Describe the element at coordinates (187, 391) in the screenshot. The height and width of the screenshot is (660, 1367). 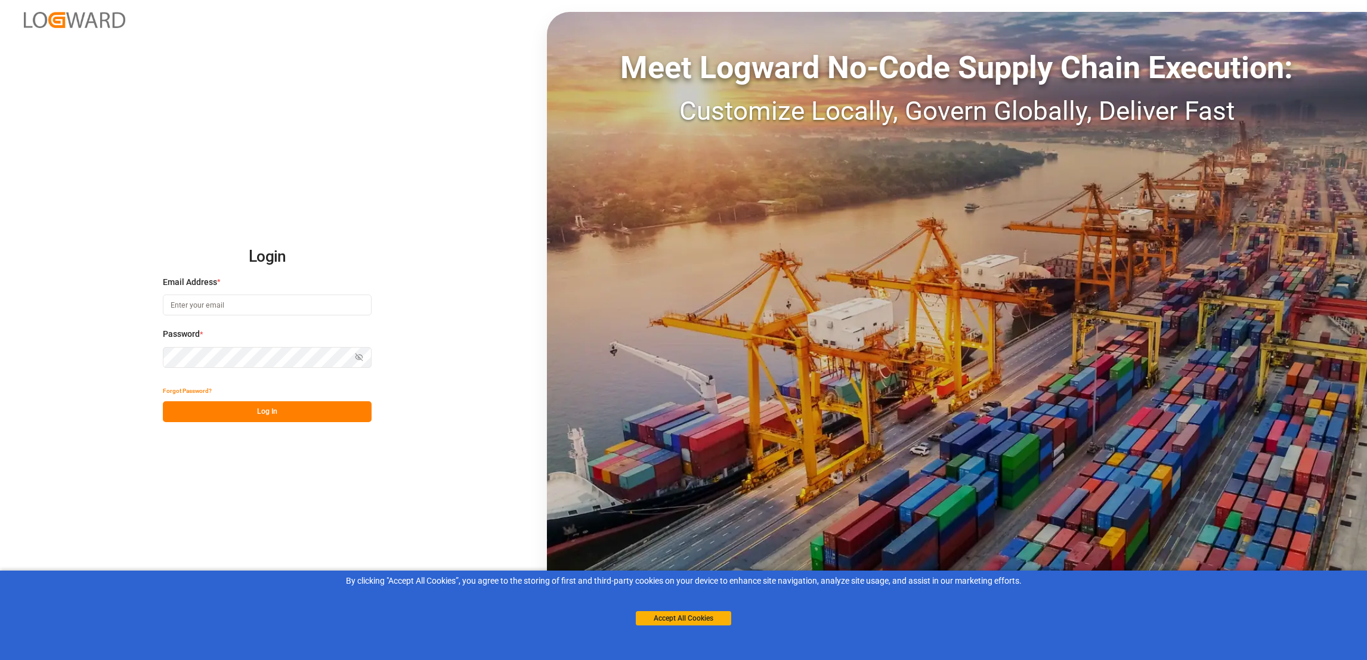
I see `button: Forgot Password?` at that location.